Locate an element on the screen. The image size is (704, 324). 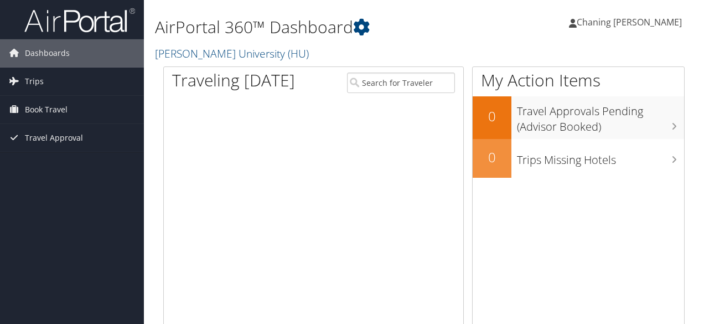
a: 0Trips Missing Hotels is located at coordinates (578, 158).